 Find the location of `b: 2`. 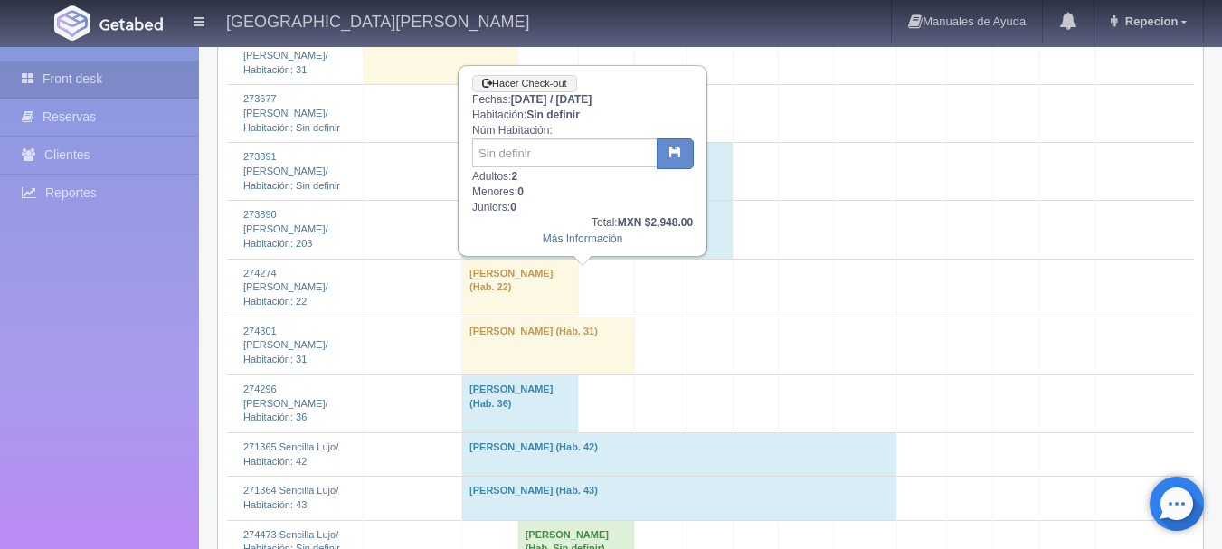

b: 2 is located at coordinates (514, 176).